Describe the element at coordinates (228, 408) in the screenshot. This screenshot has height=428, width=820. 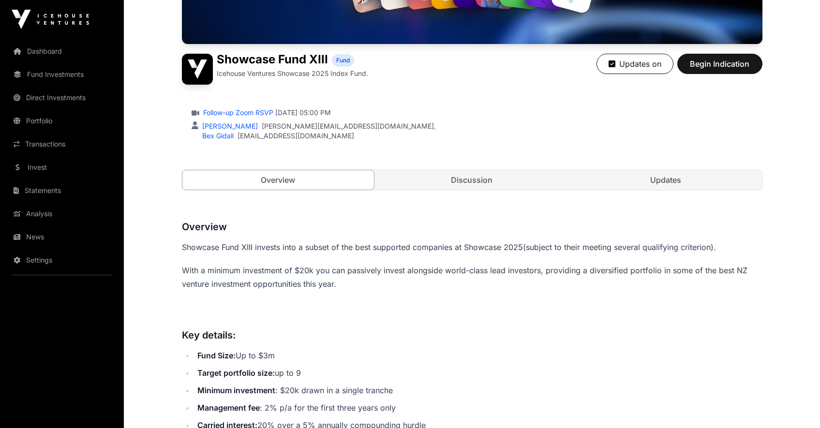
I see `strong: Management fee` at that location.